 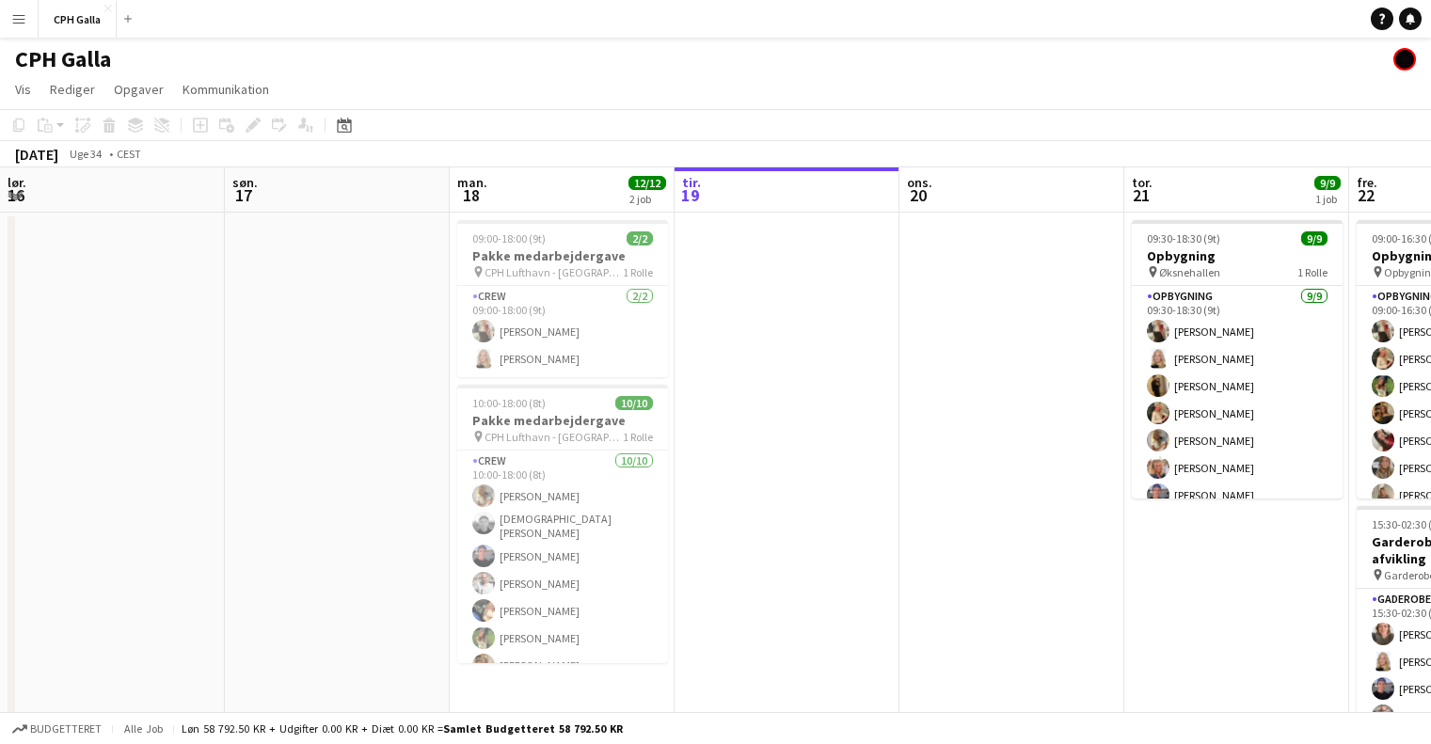 I want to click on span: tir., so click(x=692, y=183).